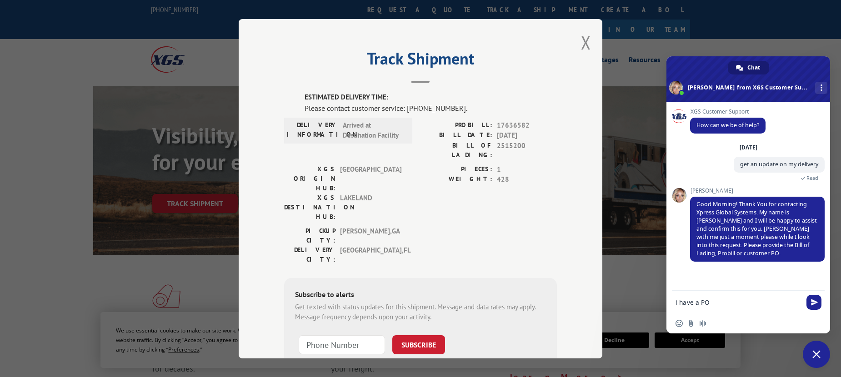 The height and width of the screenshot is (377, 841). Describe the element at coordinates (370, 207) in the screenshot. I see `span: LAKELAND` at that location.